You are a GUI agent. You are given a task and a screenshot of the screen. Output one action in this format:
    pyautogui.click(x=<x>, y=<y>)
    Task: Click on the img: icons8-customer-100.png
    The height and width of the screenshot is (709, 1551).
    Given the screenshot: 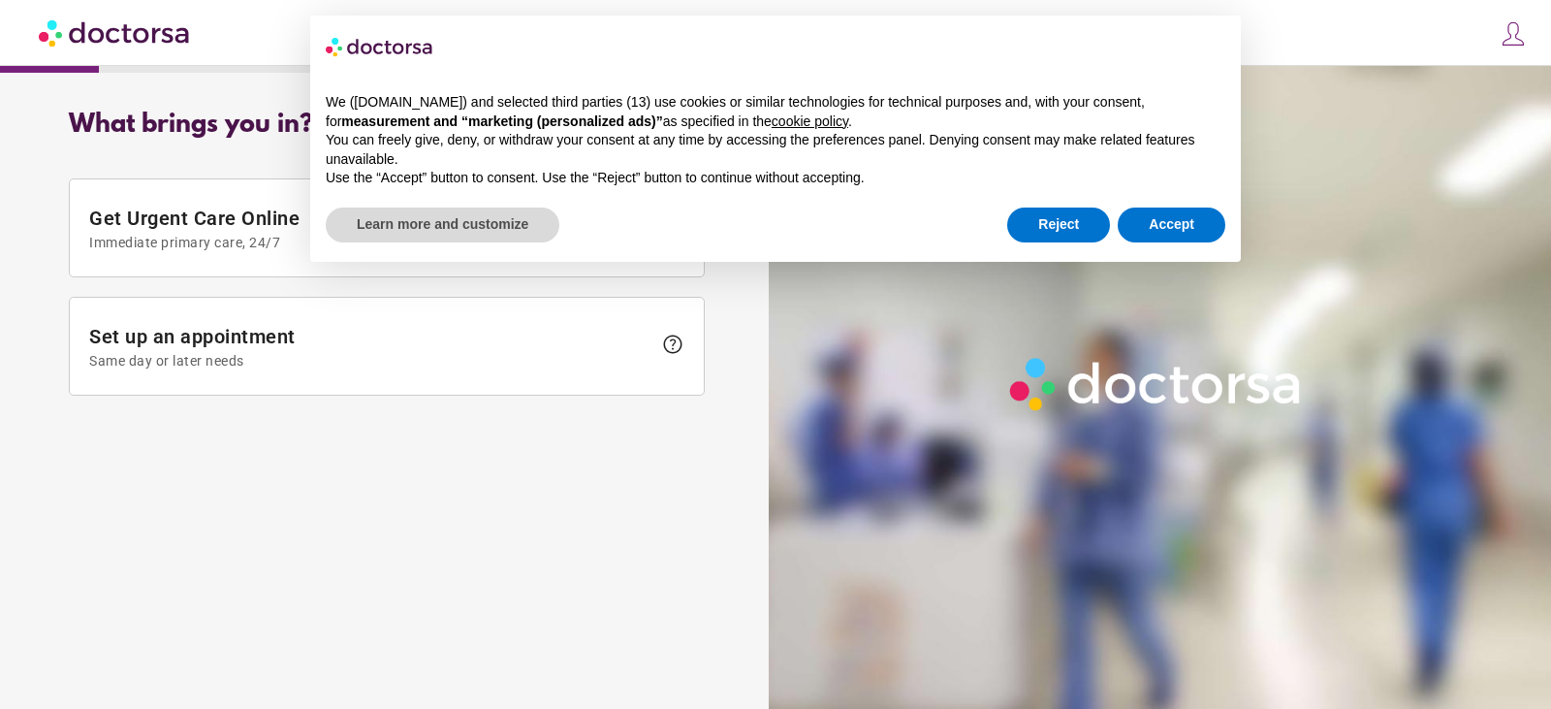 What is the action you would take?
    pyautogui.click(x=1513, y=34)
    